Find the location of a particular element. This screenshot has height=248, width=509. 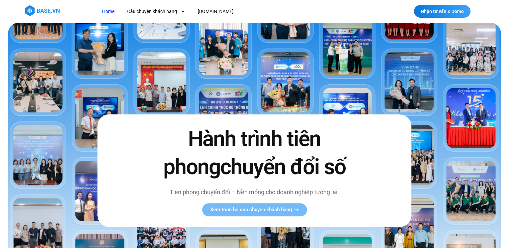

nav: Menu is located at coordinates (226, 11).